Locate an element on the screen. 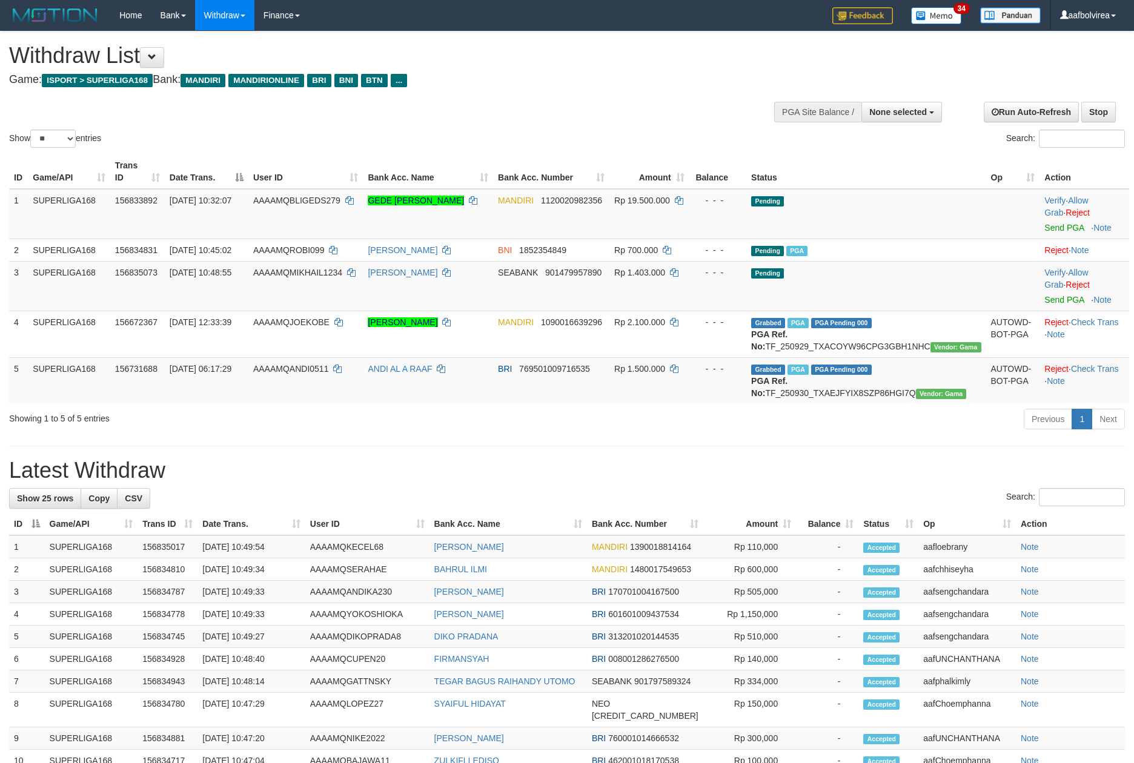  h1: Withdraw List is located at coordinates (376, 56).